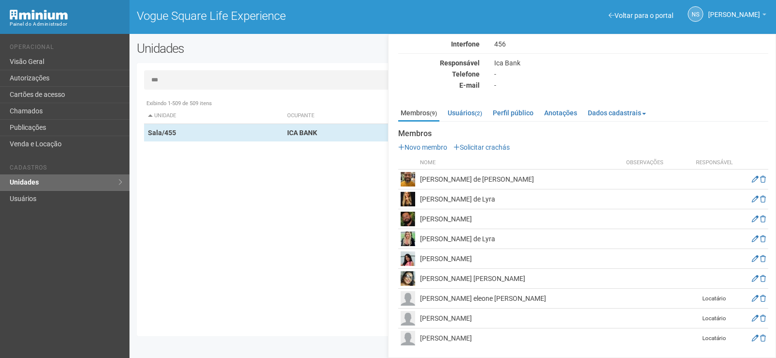 The height and width of the screenshot is (358, 776). What do you see at coordinates (640, 16) in the screenshot?
I see `a: Voltar para o portal` at bounding box center [640, 16].